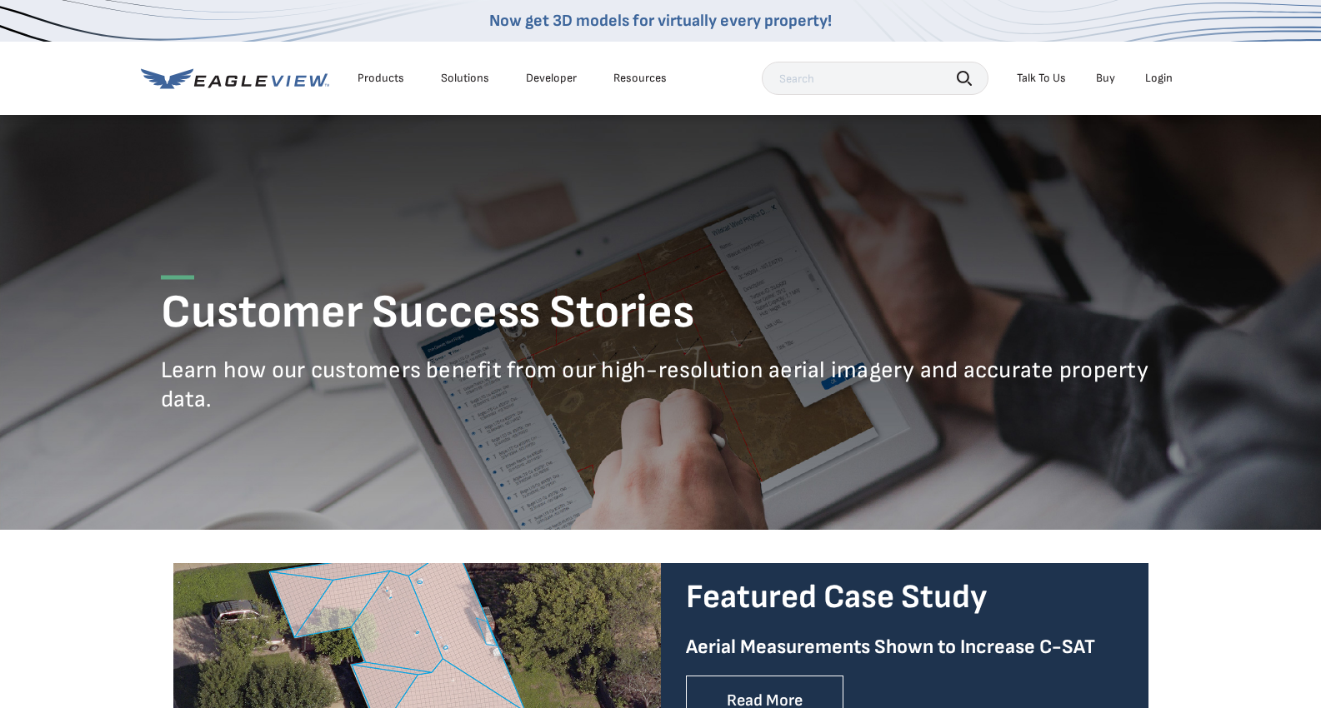  What do you see at coordinates (465, 78) in the screenshot?
I see `div: Solutions` at bounding box center [465, 78].